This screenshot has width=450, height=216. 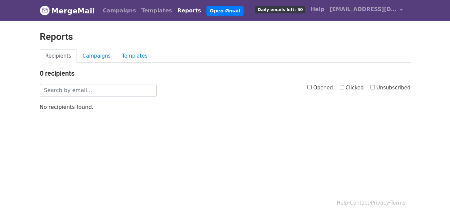 What do you see at coordinates (189, 11) in the screenshot?
I see `a: Reports` at bounding box center [189, 11].